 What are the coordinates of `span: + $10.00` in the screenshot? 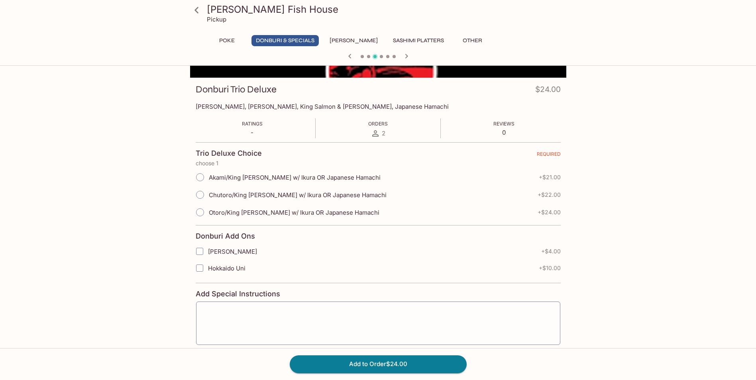 It's located at (549, 268).